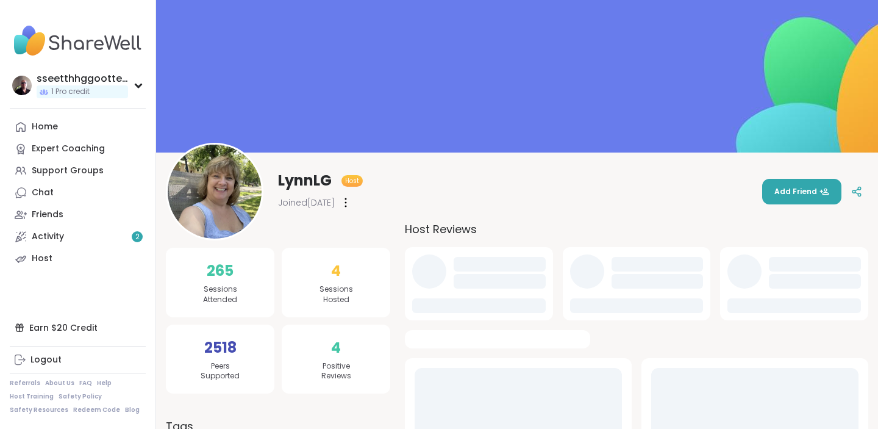 This screenshot has width=878, height=429. What do you see at coordinates (48, 215) in the screenshot?
I see `div: Friends` at bounding box center [48, 215].